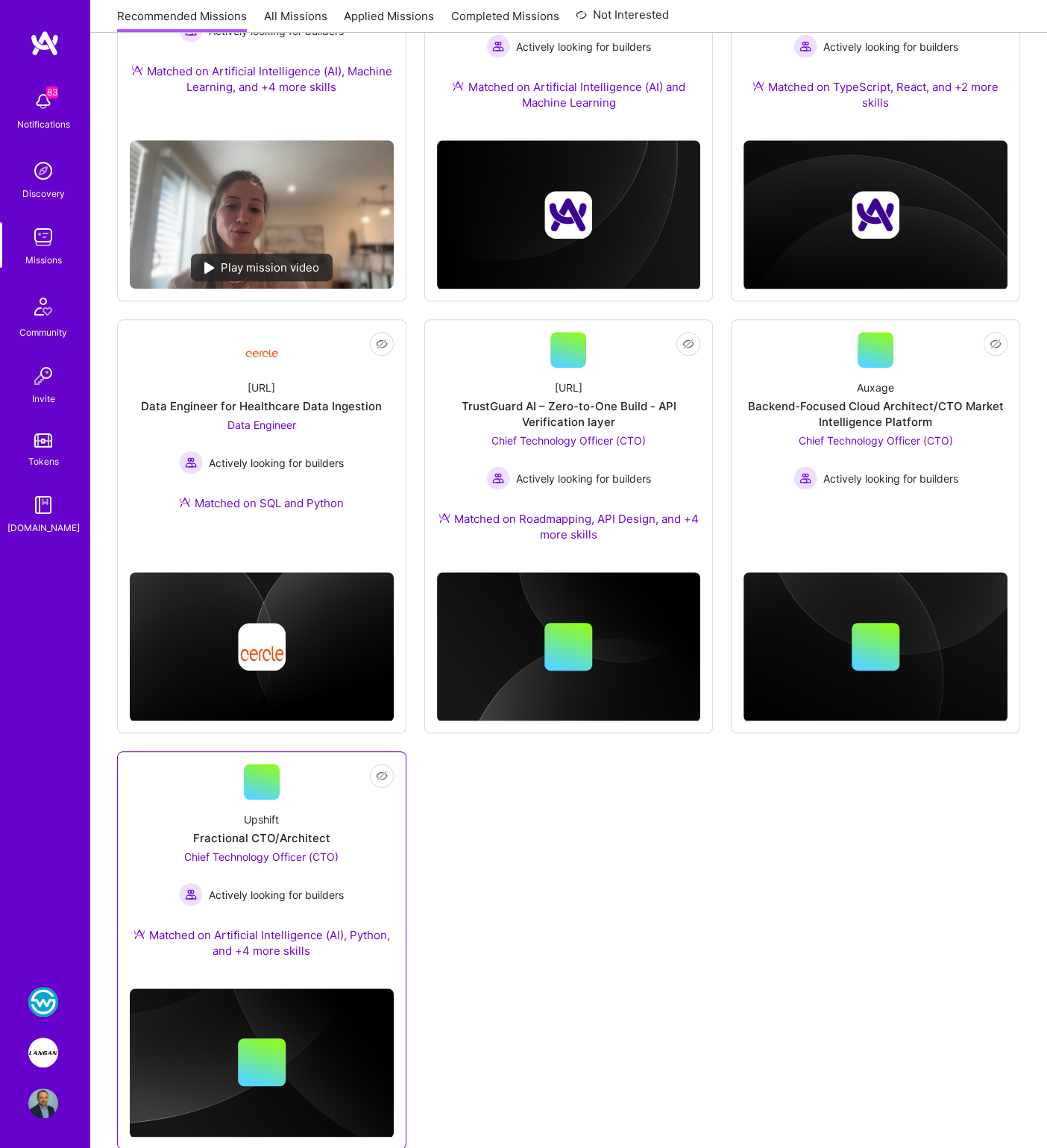 The image size is (1047, 1148). What do you see at coordinates (45, 43) in the screenshot?
I see `img: logo` at bounding box center [45, 43].